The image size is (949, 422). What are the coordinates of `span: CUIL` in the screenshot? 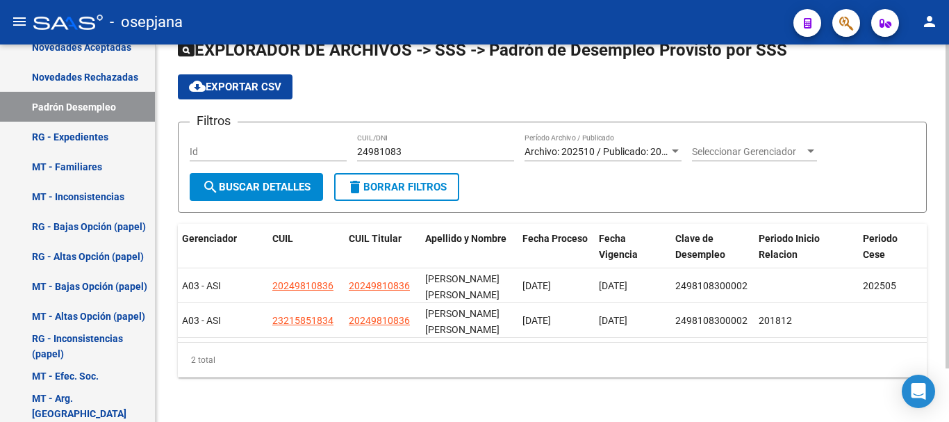 It's located at (283, 238).